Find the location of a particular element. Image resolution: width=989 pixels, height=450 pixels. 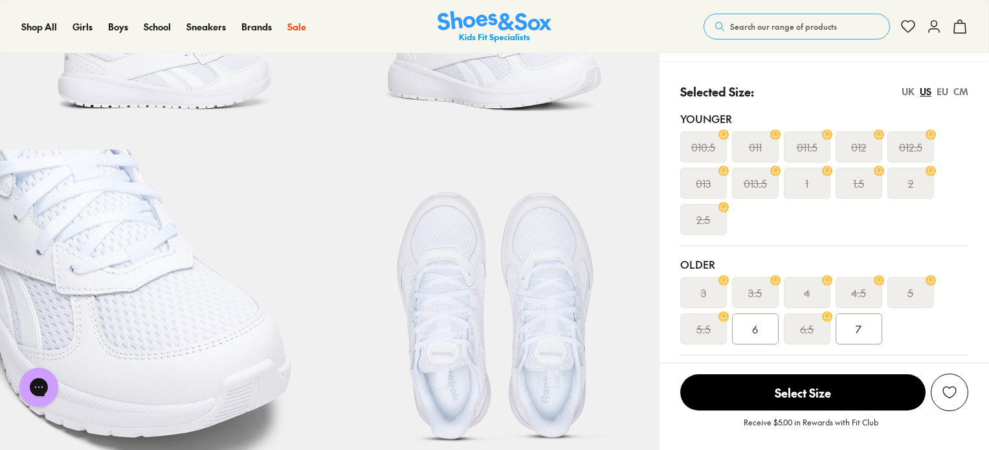

s: 4 is located at coordinates (807, 293).